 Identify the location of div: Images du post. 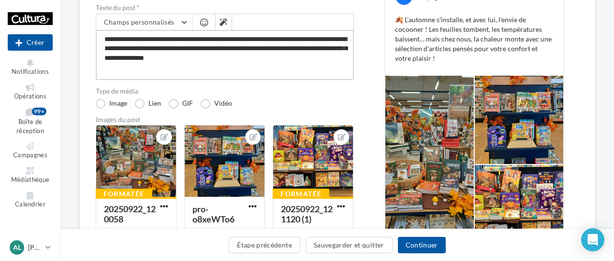
(225, 120).